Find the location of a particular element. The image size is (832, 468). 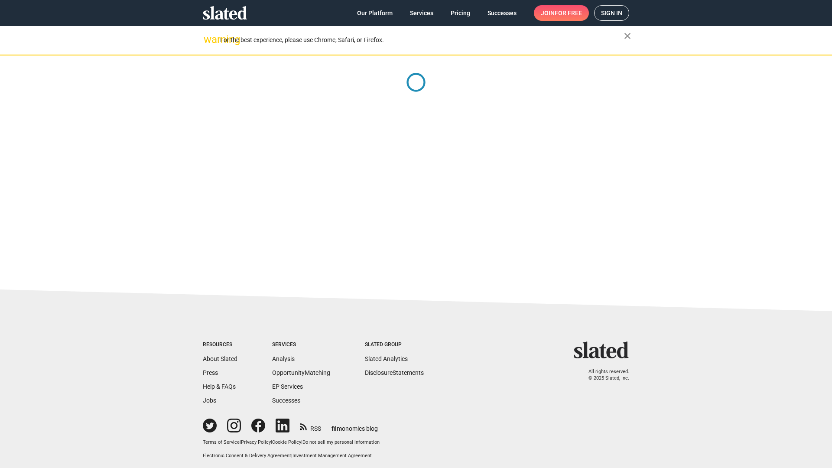

a: Terms of Service is located at coordinates (221, 442).